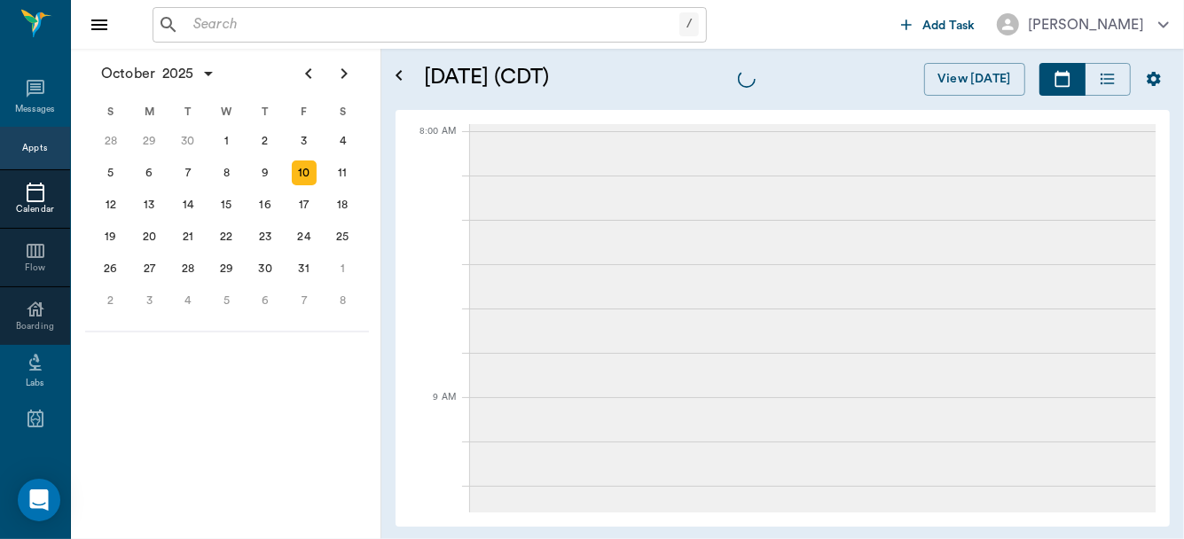 The image size is (1184, 539). What do you see at coordinates (188, 141) in the screenshot?
I see `div: Tuesday, September 30, 2025` at bounding box center [188, 141].